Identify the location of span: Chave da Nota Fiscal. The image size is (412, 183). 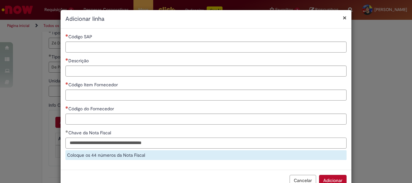
(90, 132).